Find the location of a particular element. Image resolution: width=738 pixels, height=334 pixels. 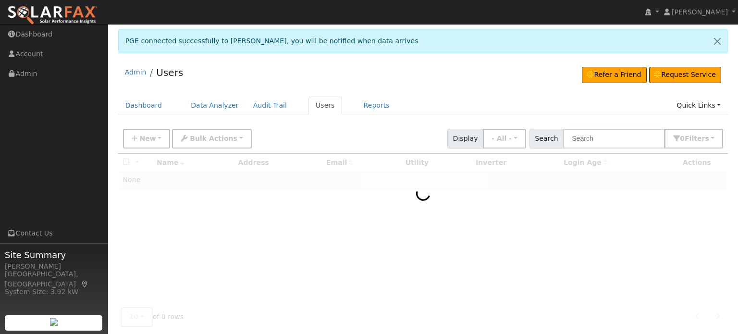

button: - All - is located at coordinates (505, 138).